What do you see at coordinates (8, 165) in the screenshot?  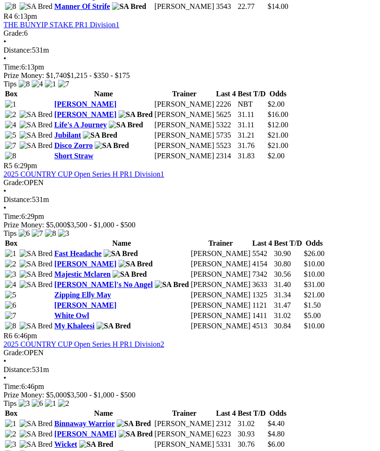 I see `span: R5` at bounding box center [8, 165].